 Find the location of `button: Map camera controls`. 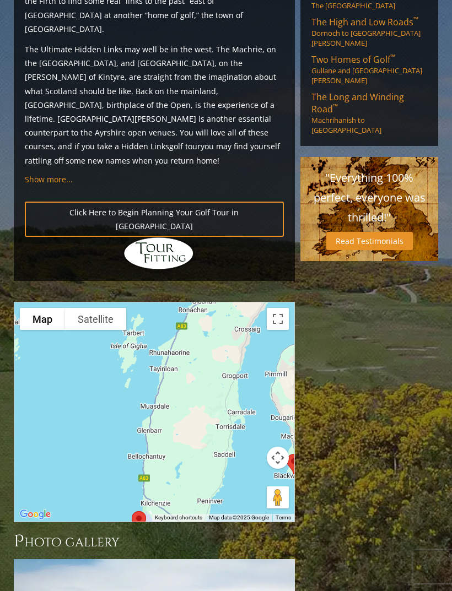

button: Map camera controls is located at coordinates (278, 458).